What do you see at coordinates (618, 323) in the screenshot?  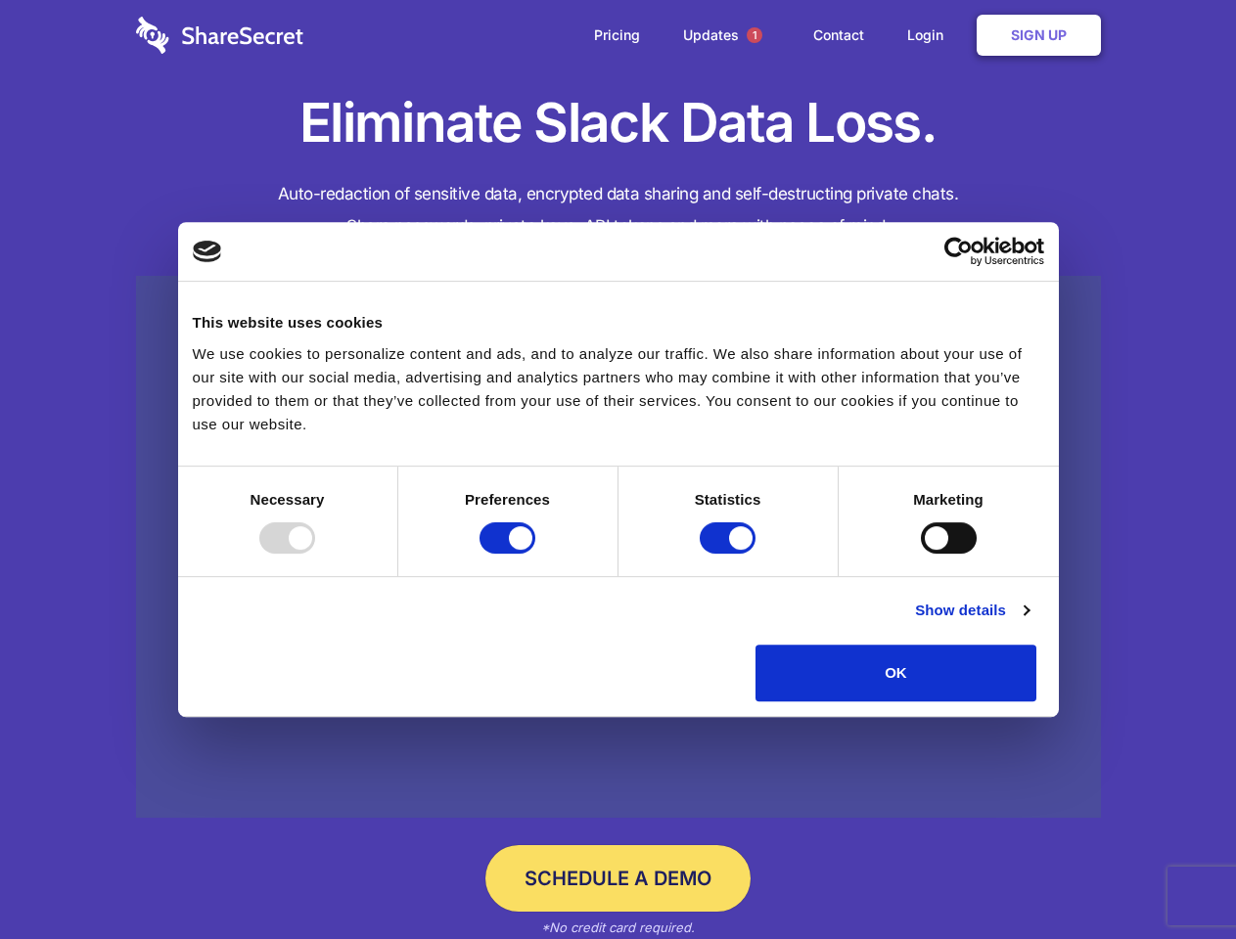 I see `div: This website uses cookies` at bounding box center [618, 323].